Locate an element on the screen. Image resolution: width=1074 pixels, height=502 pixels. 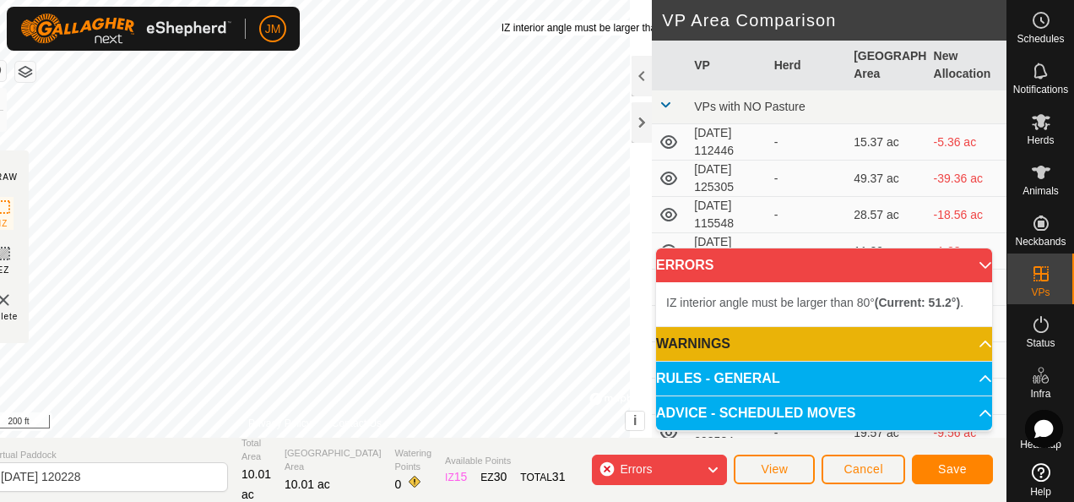
th: VP is located at coordinates (727, 65).